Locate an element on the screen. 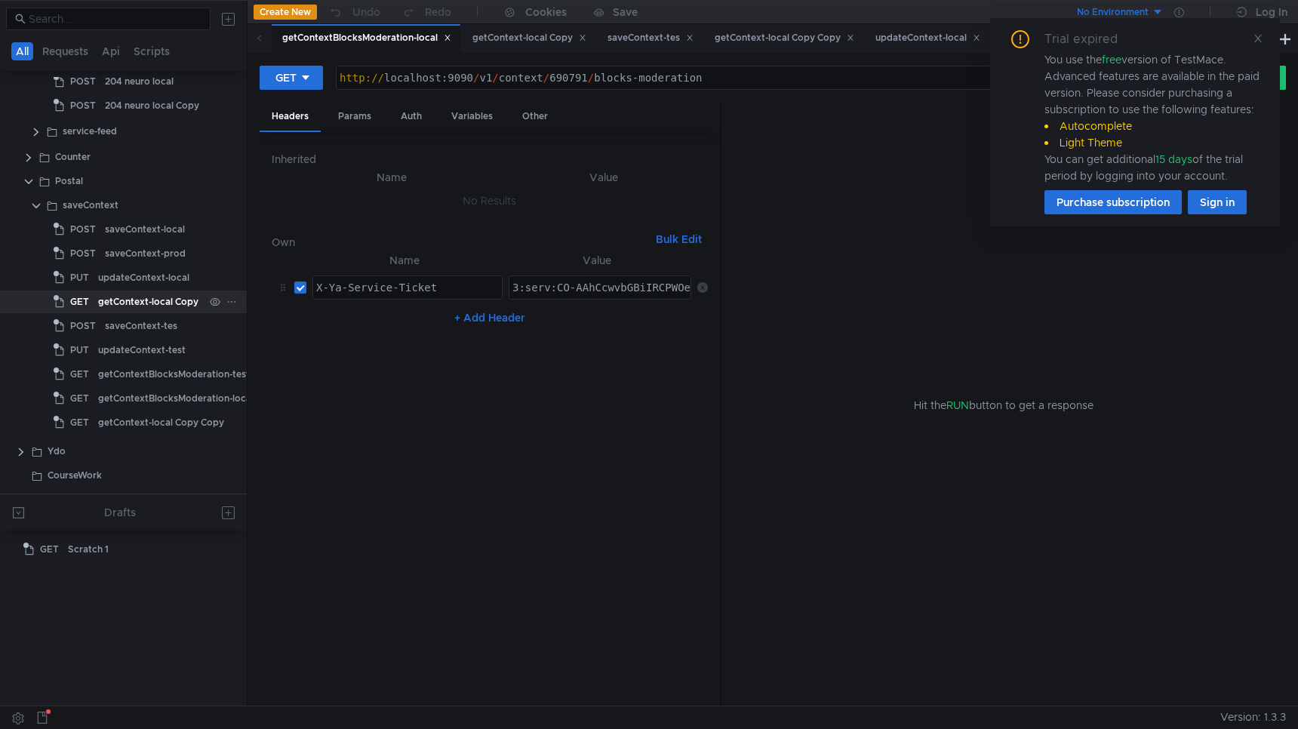 This screenshot has height=729, width=1298. span: Version: 1.3.3 is located at coordinates (1252, 717).